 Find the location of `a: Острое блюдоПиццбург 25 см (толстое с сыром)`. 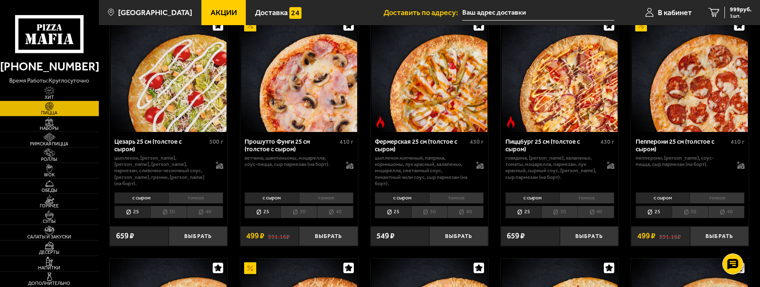

a: Острое блюдоПиццбург 25 см (толстое с сыром) is located at coordinates (560, 74).